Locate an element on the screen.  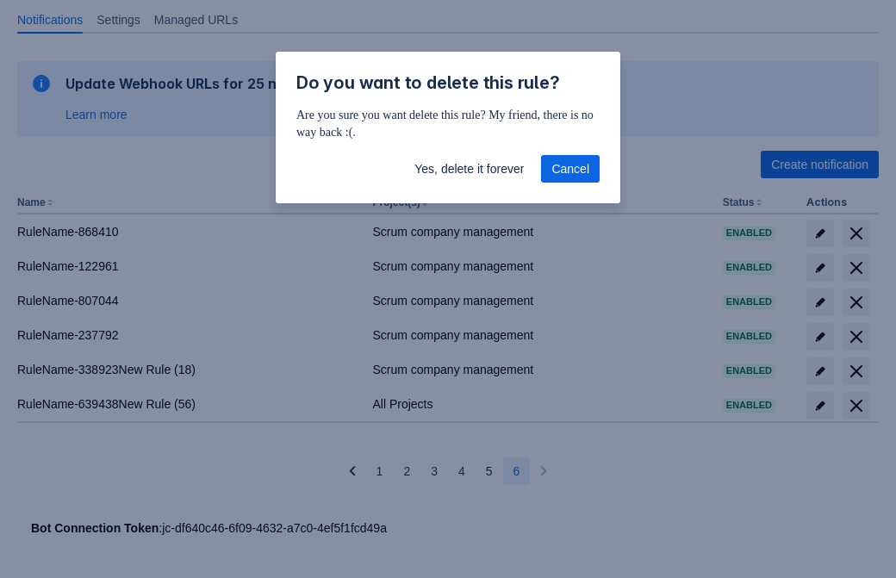
span: Yes, delete it forever is located at coordinates (469, 169).